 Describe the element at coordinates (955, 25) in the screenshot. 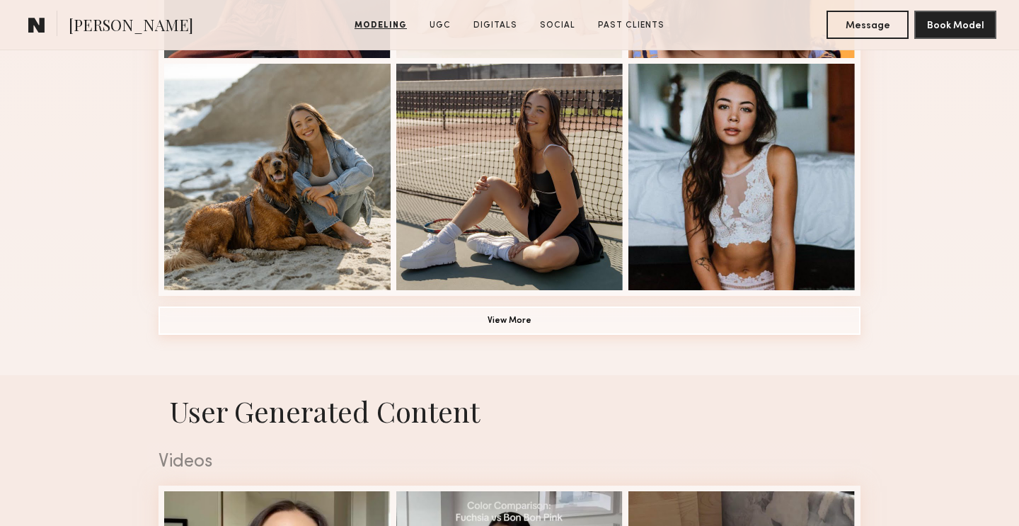

I see `button: Book Model` at that location.